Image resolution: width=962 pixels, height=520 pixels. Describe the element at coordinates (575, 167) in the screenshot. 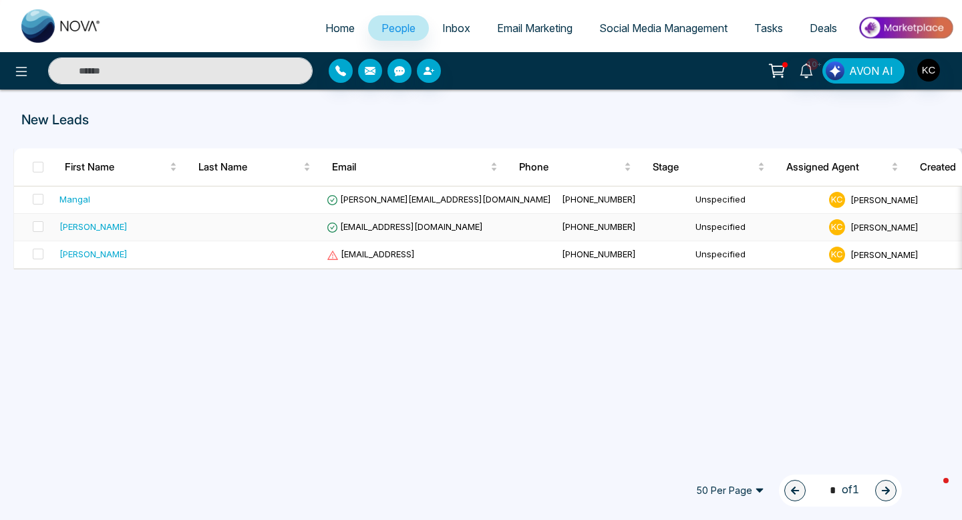

I see `th: Phone` at that location.